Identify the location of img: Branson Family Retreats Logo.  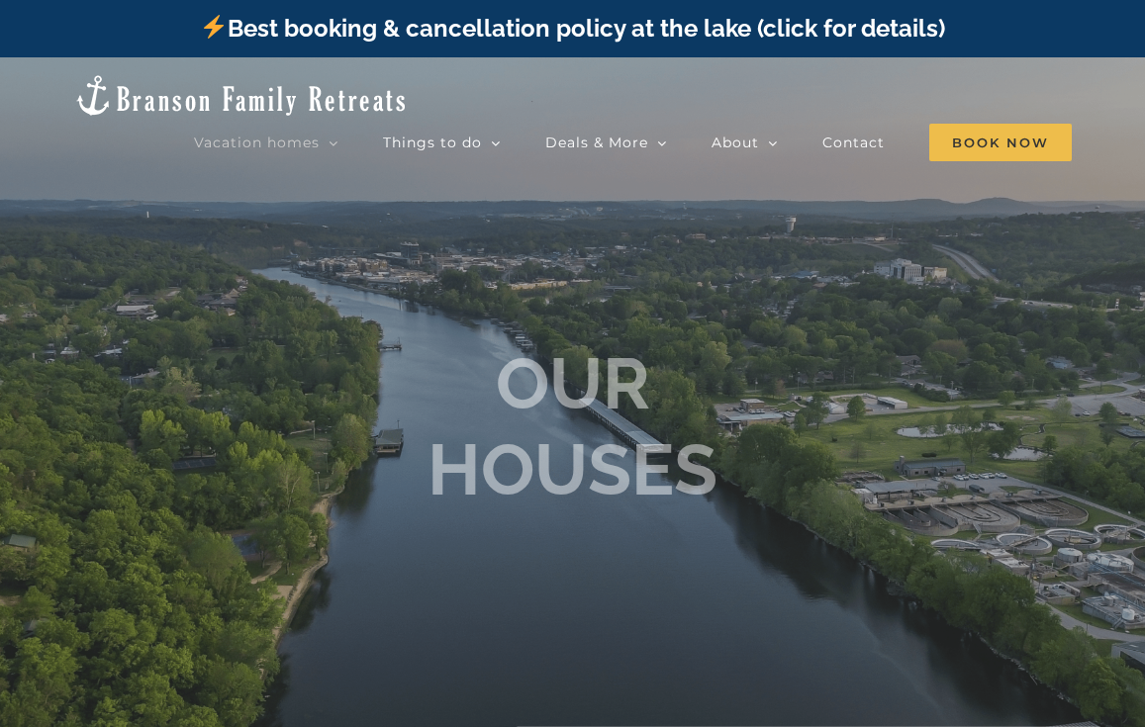
(240, 95).